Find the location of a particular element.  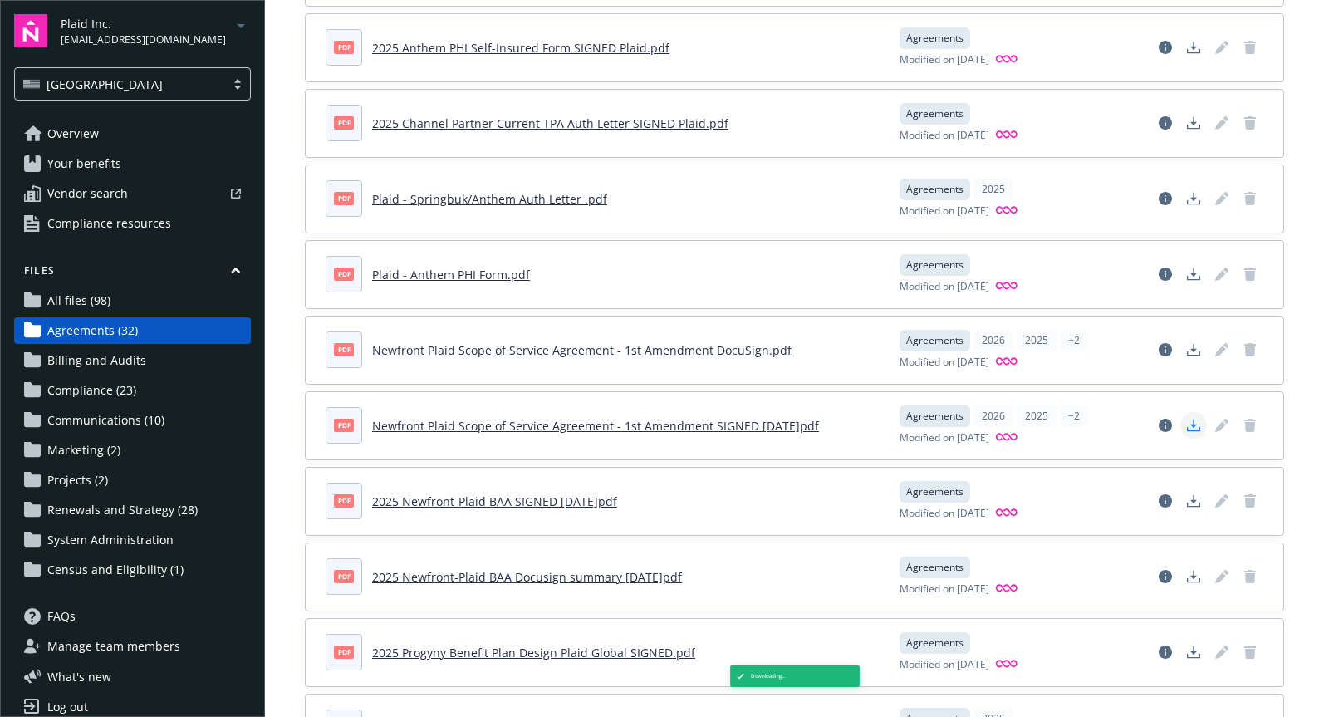

span: Manage team members is located at coordinates (114, 646).